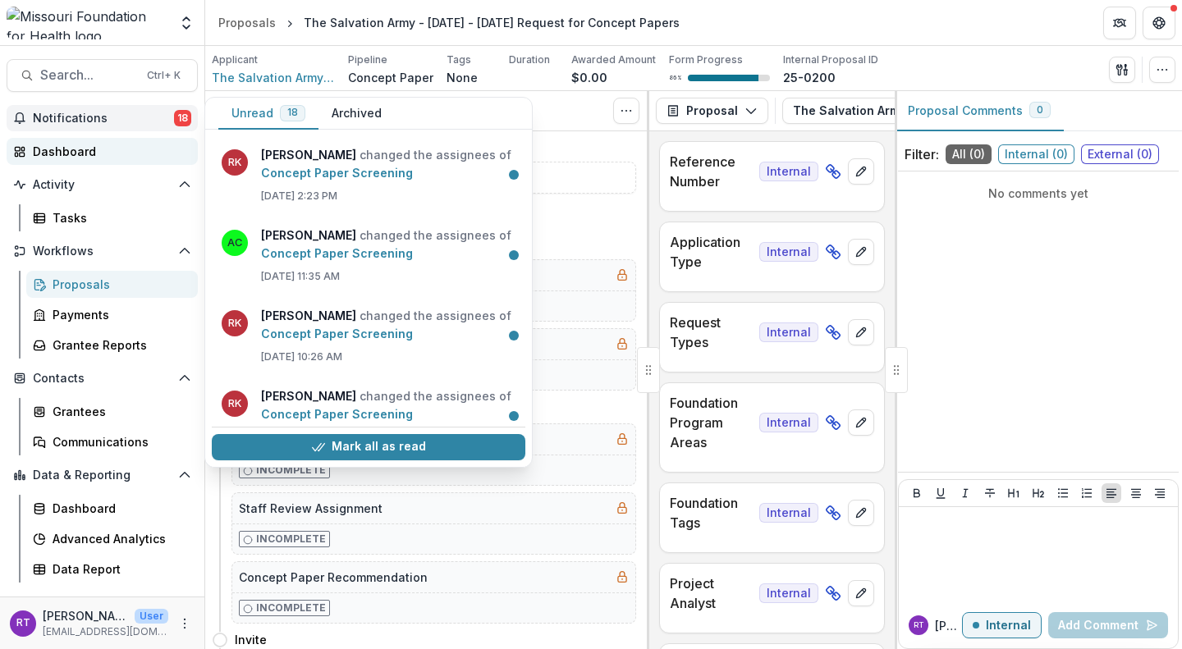 This screenshot has width=1182, height=649. I want to click on div: Communications, so click(118, 442).